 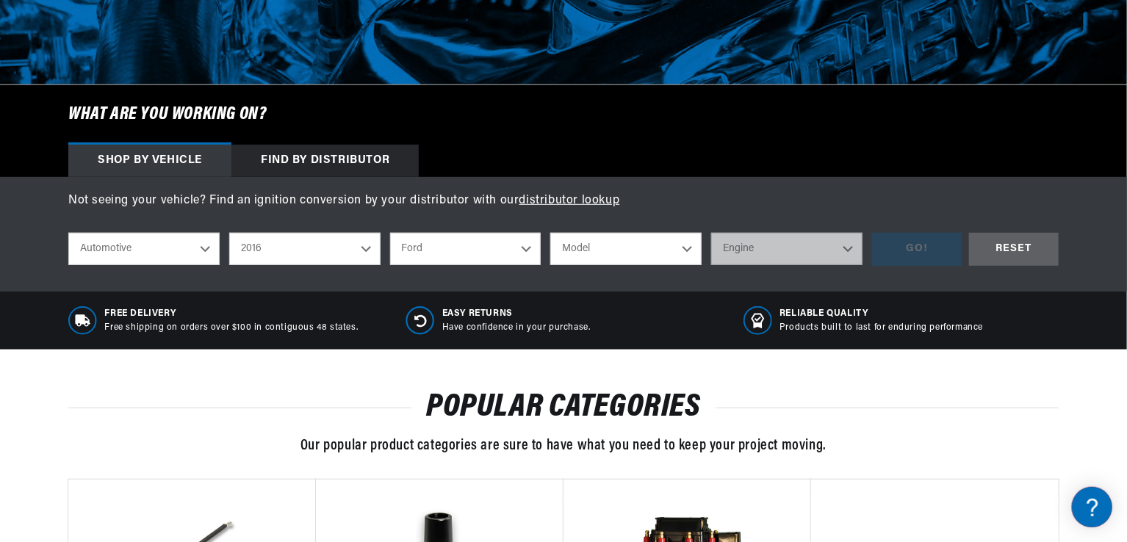 What do you see at coordinates (563, 408) in the screenshot?
I see `h2: POPULAR CATEGORIES` at bounding box center [563, 408].